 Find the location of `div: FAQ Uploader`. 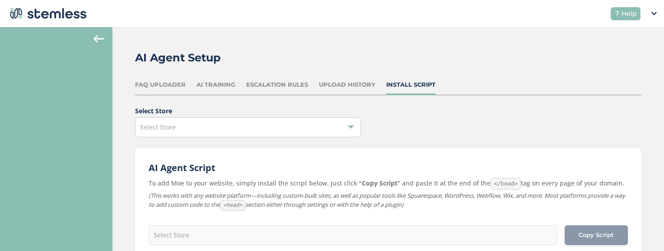

div: FAQ Uploader is located at coordinates (160, 85).